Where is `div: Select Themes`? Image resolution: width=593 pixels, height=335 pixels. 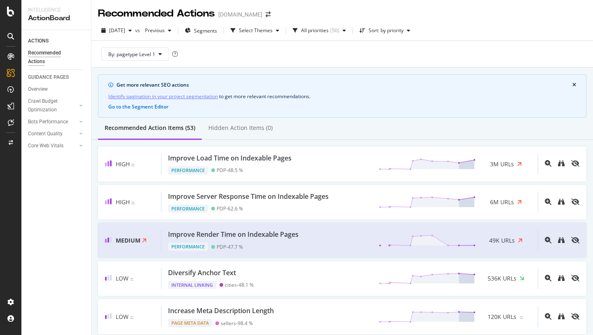 div: Select Themes is located at coordinates (256, 30).